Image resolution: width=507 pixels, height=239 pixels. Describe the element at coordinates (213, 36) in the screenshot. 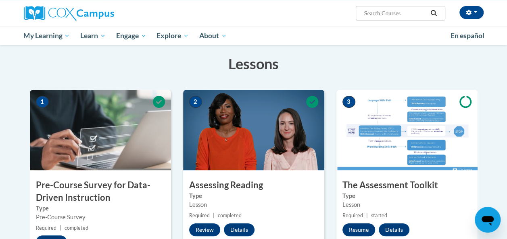

I see `a: About` at that location.